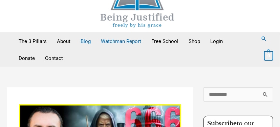 This screenshot has width=280, height=127. Describe the element at coordinates (54, 58) in the screenshot. I see `a: Contact` at that location.